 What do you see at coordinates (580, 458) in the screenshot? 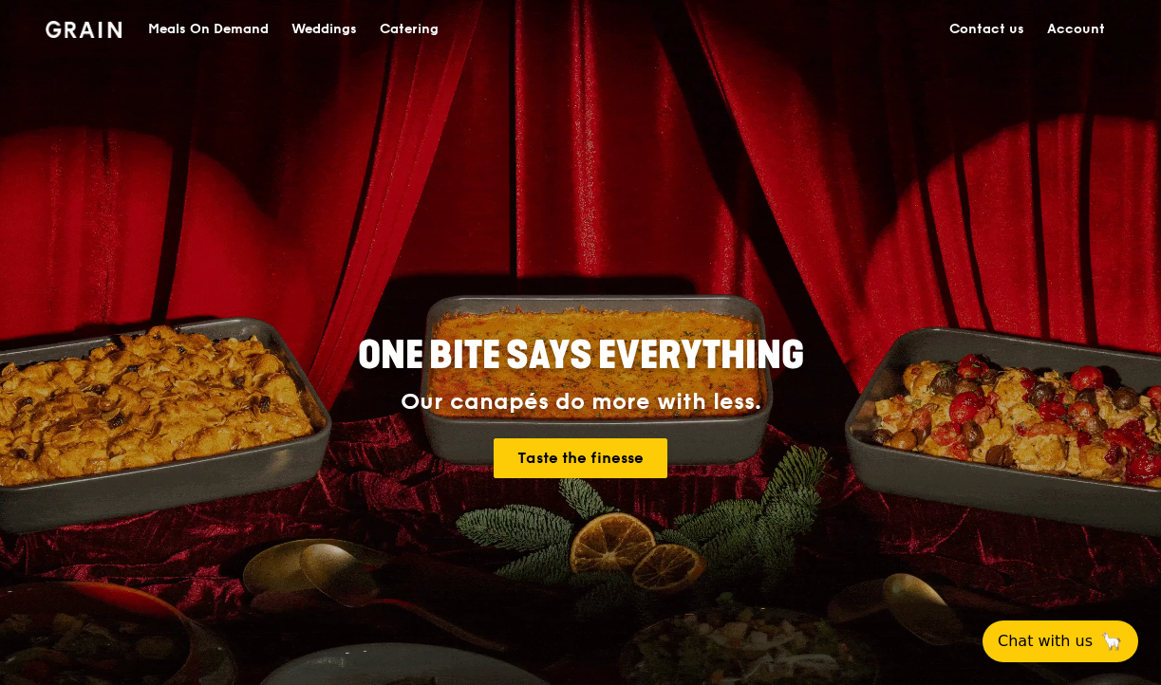
I see `a: Taste the finesse` at bounding box center [580, 458].